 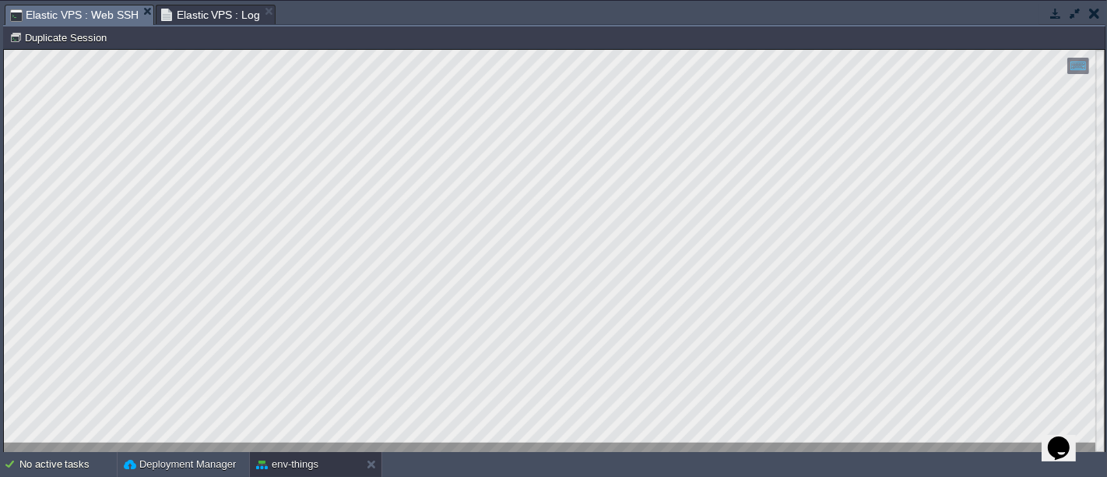 I want to click on span: Elastic VPS : Web SSH, so click(x=74, y=15).